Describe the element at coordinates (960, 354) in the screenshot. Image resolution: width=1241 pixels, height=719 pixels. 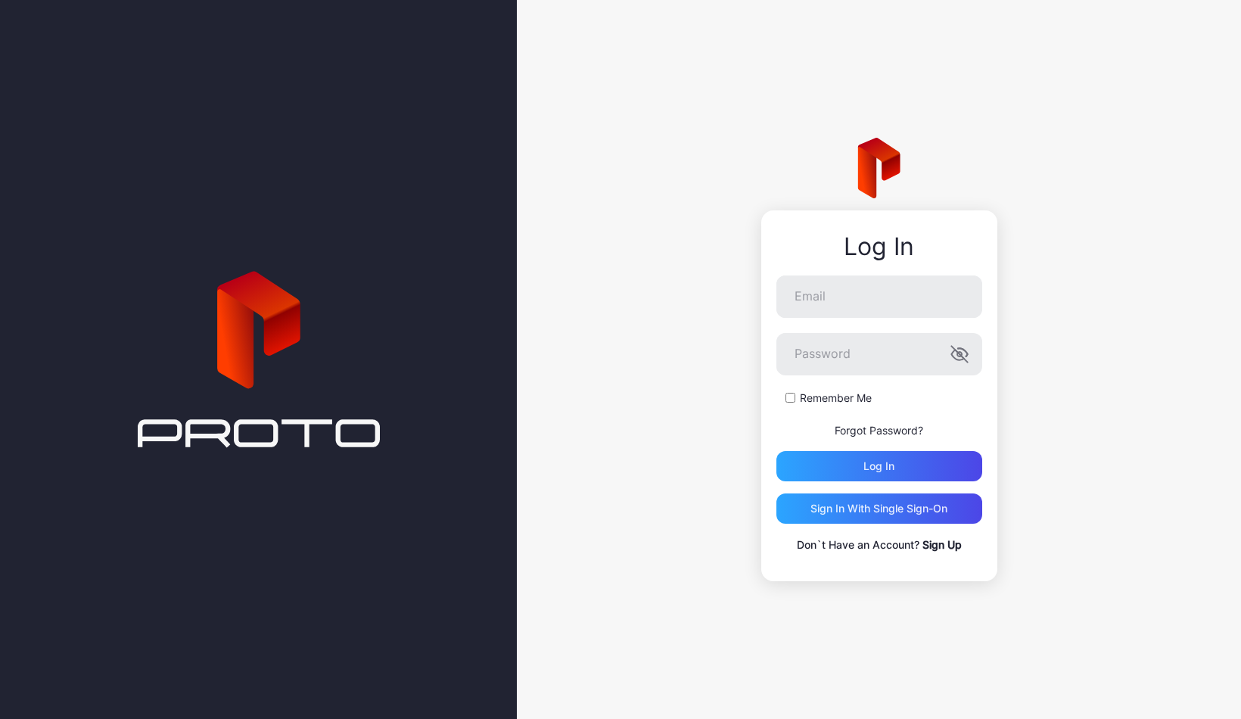
I see `button: PasswordOpen Keeper Popup` at that location.